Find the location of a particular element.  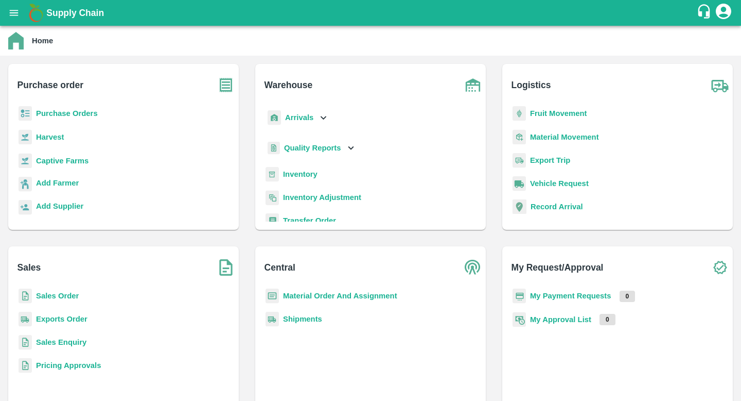

a: Sales Enquiry is located at coordinates (61, 342).